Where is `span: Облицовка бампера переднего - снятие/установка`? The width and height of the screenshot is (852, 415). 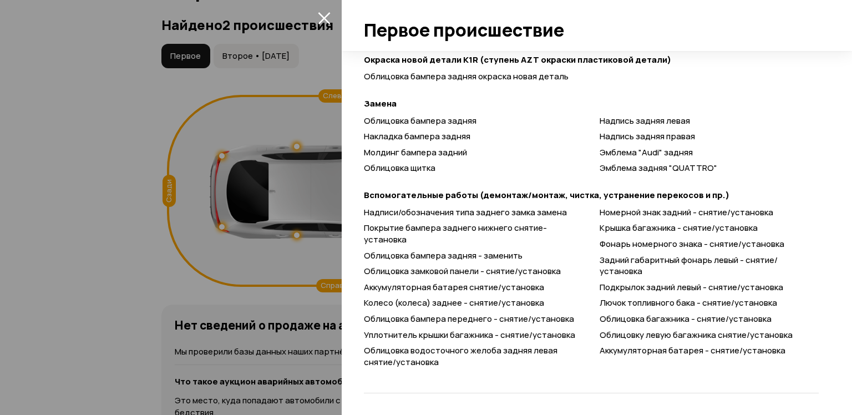 span: Облицовка бампера переднего - снятие/установка is located at coordinates (469, 318).